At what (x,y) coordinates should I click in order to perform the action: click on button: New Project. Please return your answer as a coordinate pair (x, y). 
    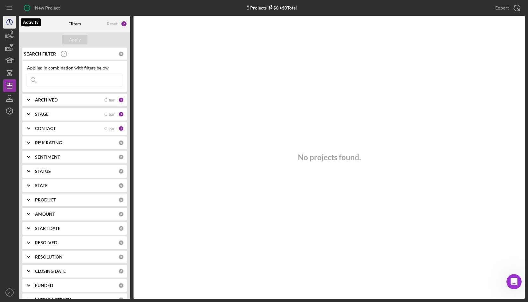
    Looking at the image, I should click on (43, 8).